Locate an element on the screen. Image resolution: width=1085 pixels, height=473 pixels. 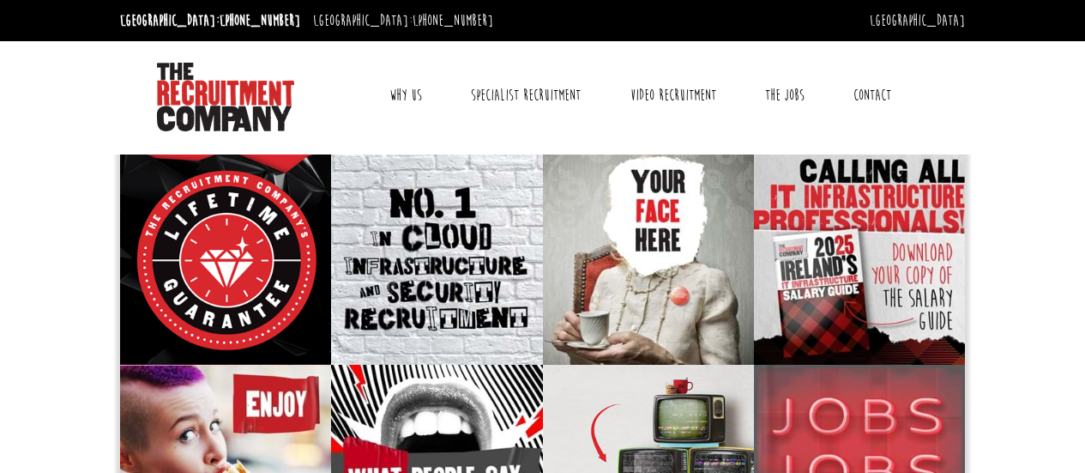
a: Specialist Recruitment is located at coordinates (526, 95).